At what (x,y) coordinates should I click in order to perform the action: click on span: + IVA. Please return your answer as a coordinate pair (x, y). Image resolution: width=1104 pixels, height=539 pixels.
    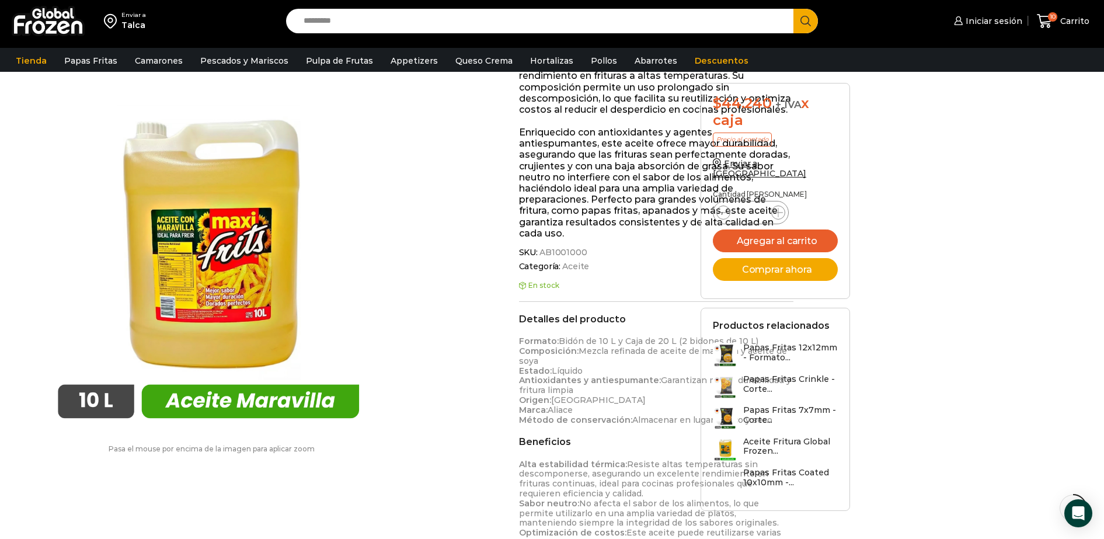
    Looking at the image, I should click on (788, 104).